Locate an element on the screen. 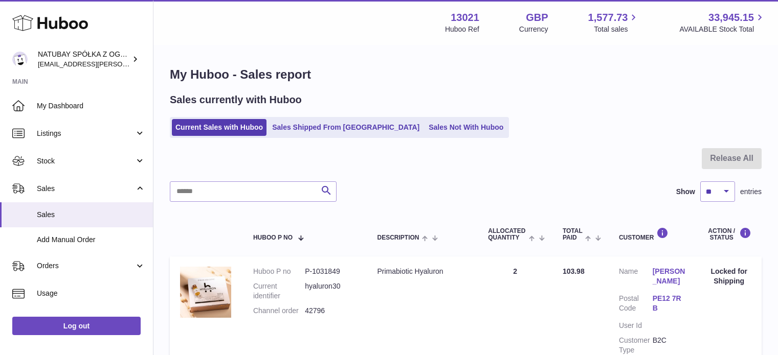 This screenshot has height=355, width=778. span: Usage is located at coordinates (91, 293).